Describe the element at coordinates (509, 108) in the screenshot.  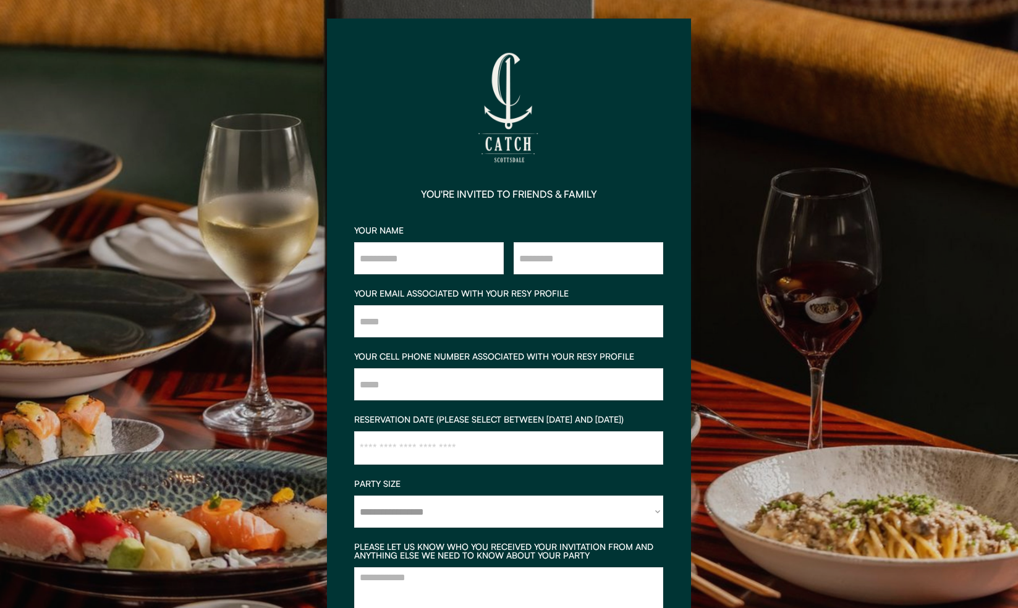
I see `img: CATCH%20SCOTTSDALE_Logo%20Only.png` at that location.